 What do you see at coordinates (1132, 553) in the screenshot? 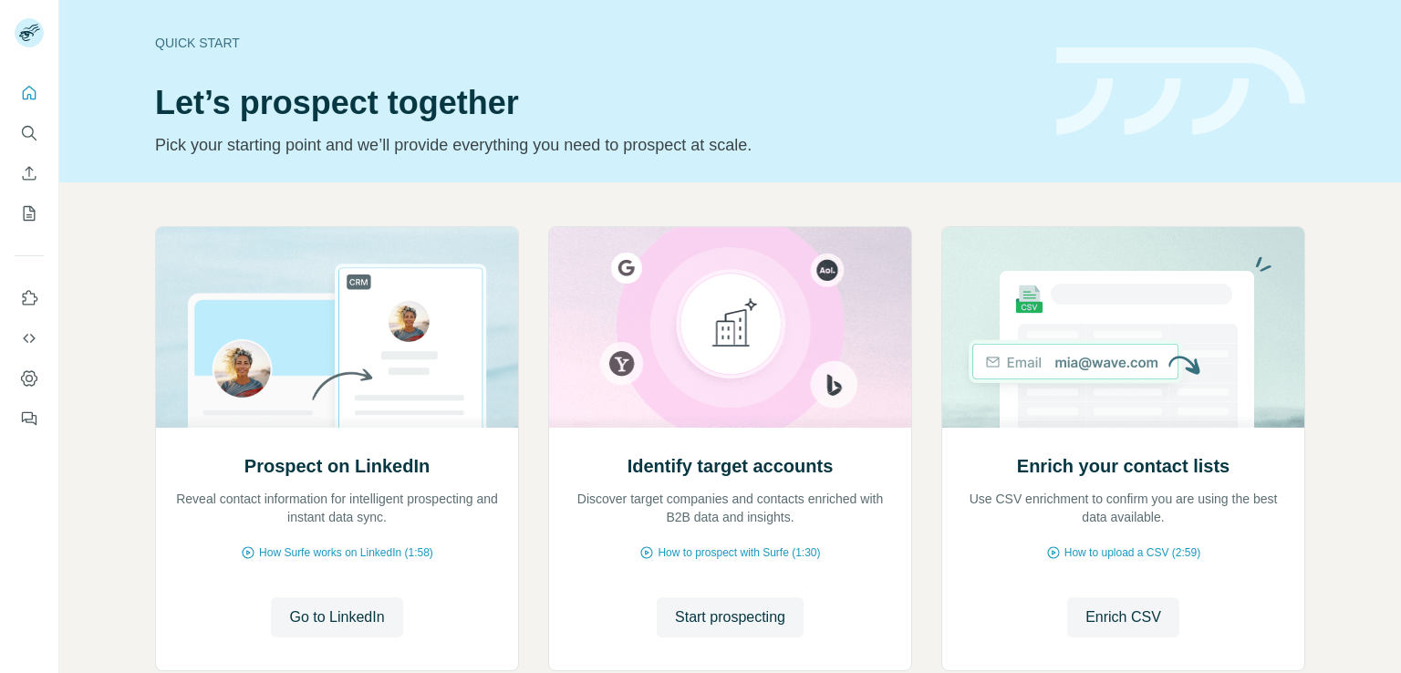
I see `span: How to upload a CSV (2:59)` at bounding box center [1132, 553].